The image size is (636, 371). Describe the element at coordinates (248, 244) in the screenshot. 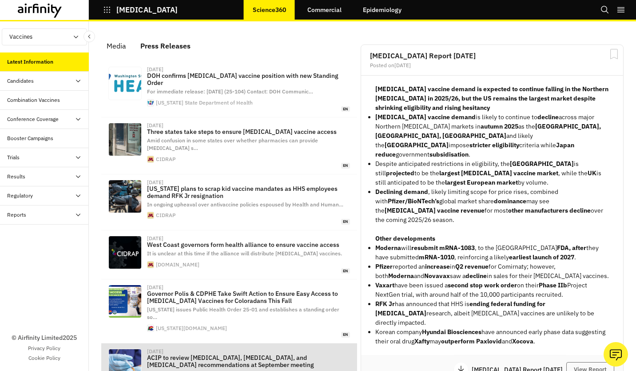

I see `p: West Coast governors form health alliance to ensure vaccine access` at that location.